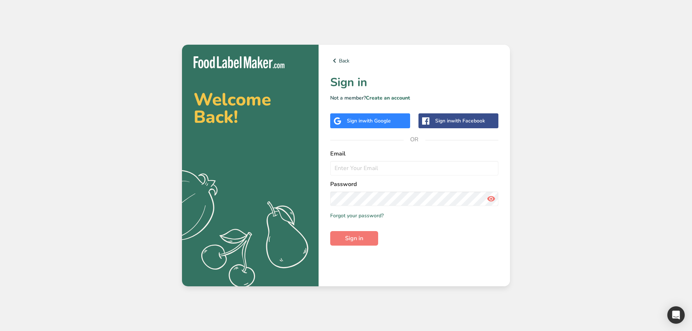 This screenshot has width=692, height=331. Describe the element at coordinates (414, 98) in the screenshot. I see `p: Not a member?` at that location.